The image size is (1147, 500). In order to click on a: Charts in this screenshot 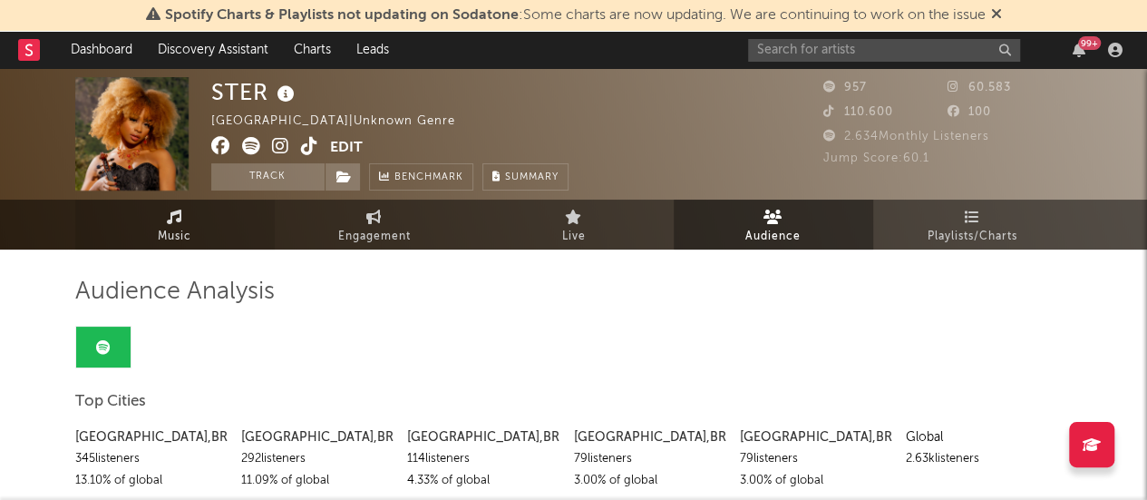, I will do `click(312, 50)`.